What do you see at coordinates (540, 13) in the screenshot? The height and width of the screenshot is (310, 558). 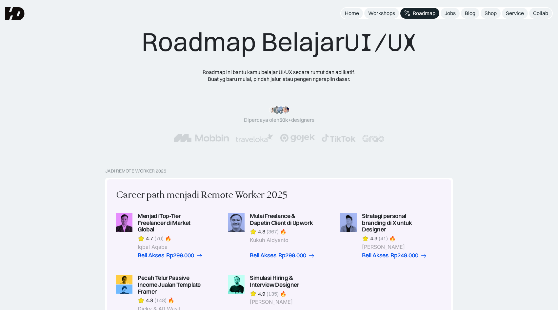 I see `div: Collab` at bounding box center [540, 13].